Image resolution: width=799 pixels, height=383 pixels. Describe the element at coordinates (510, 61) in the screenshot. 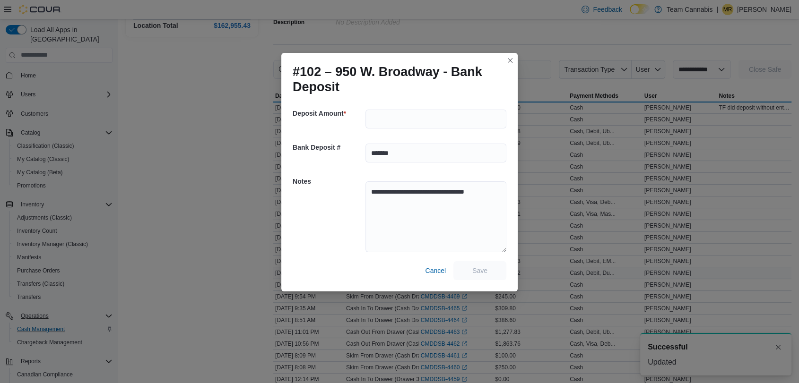

I see `button: Closes this modal window` at that location.